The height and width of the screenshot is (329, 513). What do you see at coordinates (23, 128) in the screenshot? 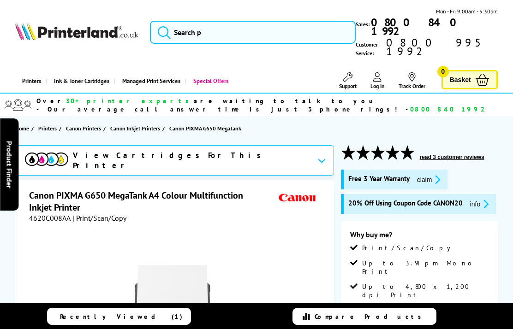
I see `a: Home` at bounding box center [23, 128].